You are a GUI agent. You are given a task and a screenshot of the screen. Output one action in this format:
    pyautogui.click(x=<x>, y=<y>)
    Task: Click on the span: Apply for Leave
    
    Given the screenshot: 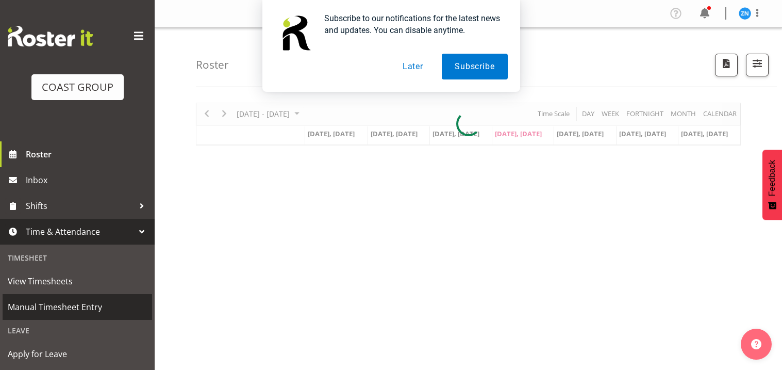 What is the action you would take?
    pyautogui.click(x=77, y=354)
    